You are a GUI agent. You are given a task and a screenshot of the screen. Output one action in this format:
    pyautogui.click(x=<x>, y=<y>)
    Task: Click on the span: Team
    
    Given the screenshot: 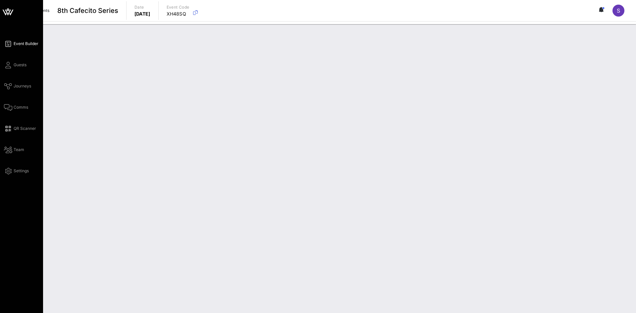 What is the action you would take?
    pyautogui.click(x=19, y=150)
    